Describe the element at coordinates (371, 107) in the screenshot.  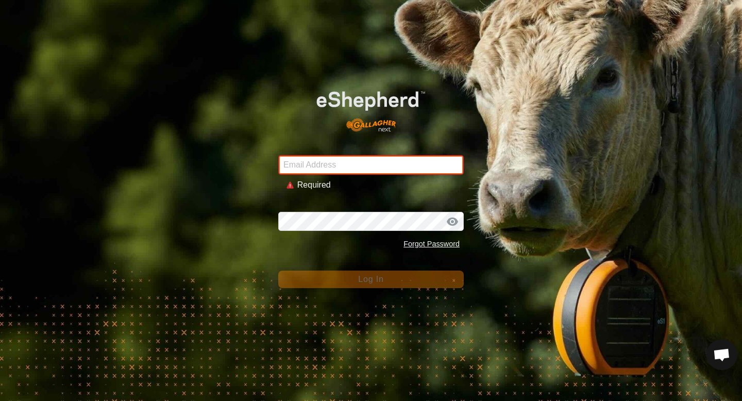
I see `img: E-shepherd Logo` at that location.